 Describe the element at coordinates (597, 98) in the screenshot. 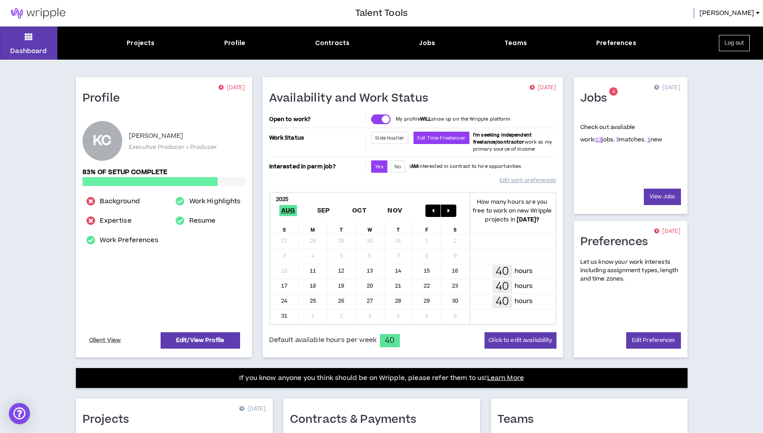

I see `h1: Jobs` at that location.